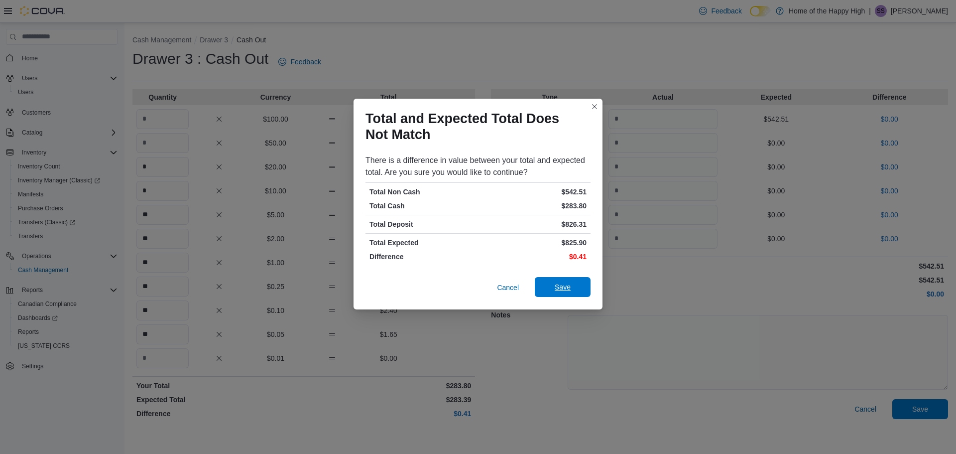 Image resolution: width=956 pixels, height=454 pixels. Describe the element at coordinates (595, 107) in the screenshot. I see `button: Closes this modal window` at that location.